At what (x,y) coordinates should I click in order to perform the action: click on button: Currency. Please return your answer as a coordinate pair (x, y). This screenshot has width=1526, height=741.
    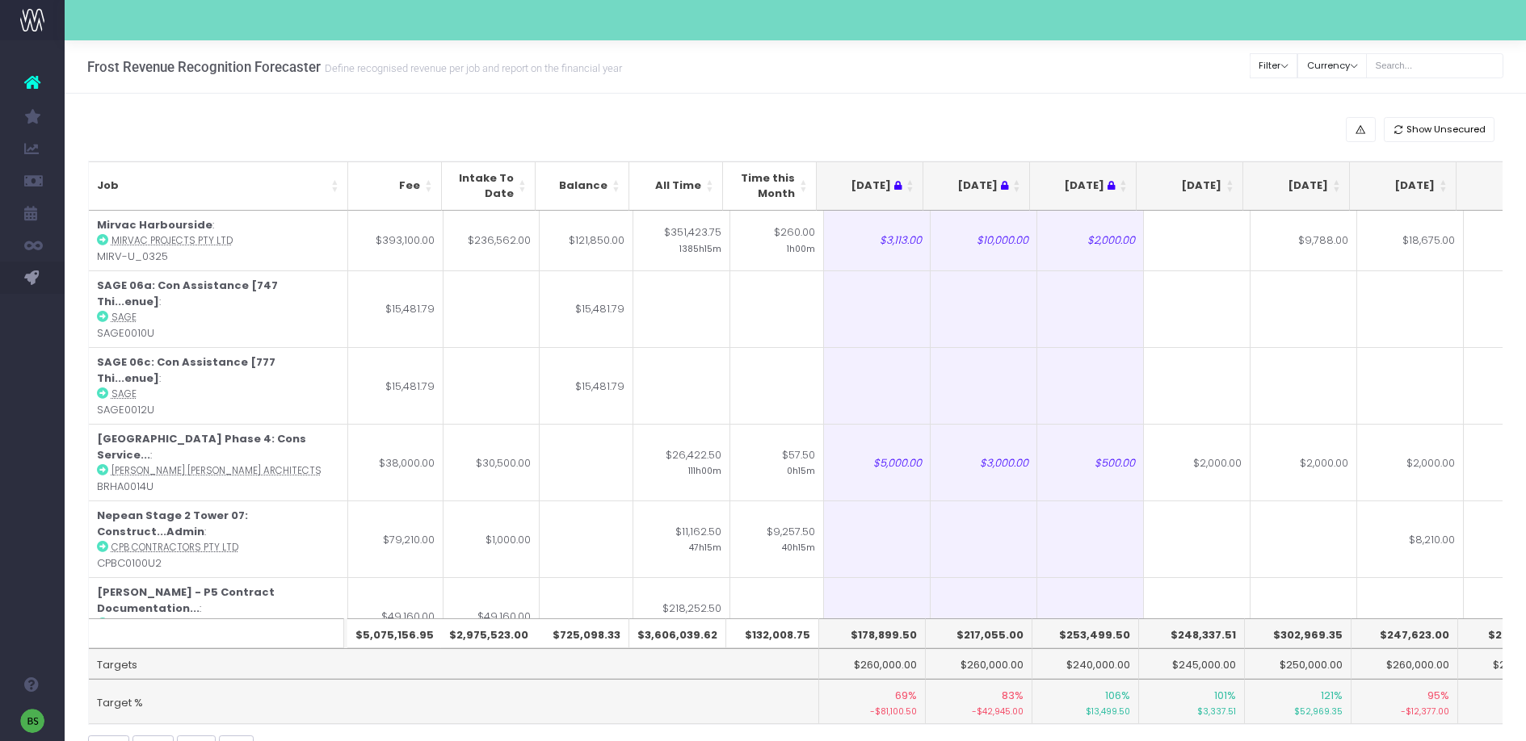
    Looking at the image, I should click on (1332, 65).